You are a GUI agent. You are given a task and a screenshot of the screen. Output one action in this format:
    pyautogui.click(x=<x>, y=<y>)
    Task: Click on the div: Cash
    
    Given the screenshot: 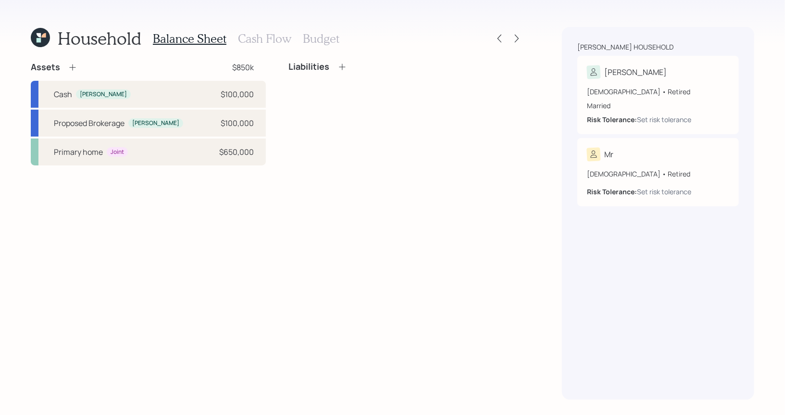 What is the action you would take?
    pyautogui.click(x=63, y=94)
    